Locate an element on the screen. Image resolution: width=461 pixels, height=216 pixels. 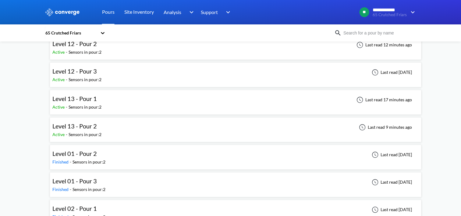
img: icon-search.svg is located at coordinates (338, 33).